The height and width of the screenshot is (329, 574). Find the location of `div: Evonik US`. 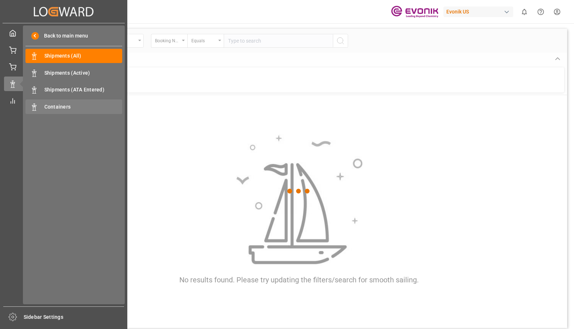

div: Evonik US is located at coordinates (478, 12).